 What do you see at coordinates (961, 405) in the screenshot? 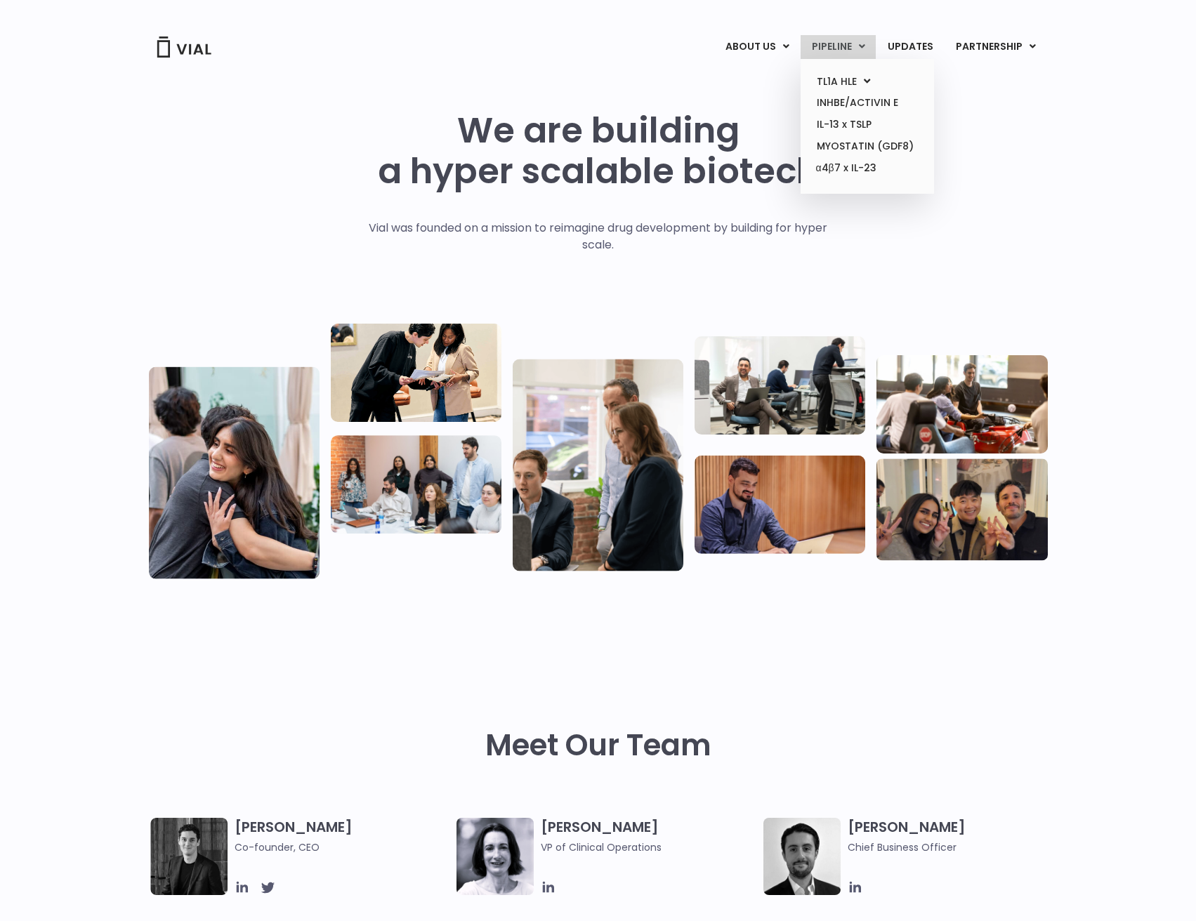
I see `img: Group of people playing whirlyball` at bounding box center [961, 405].